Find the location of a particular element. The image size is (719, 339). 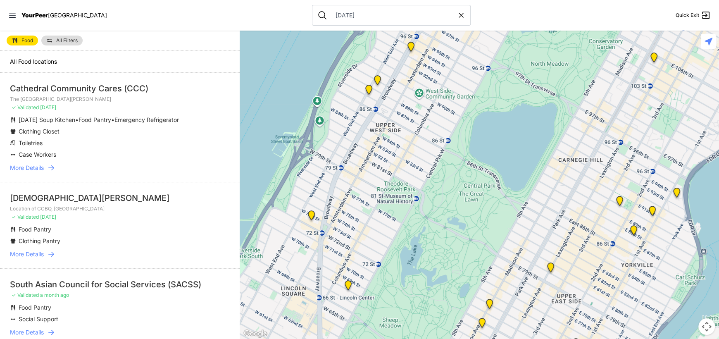

img: Google is located at coordinates (255, 333).